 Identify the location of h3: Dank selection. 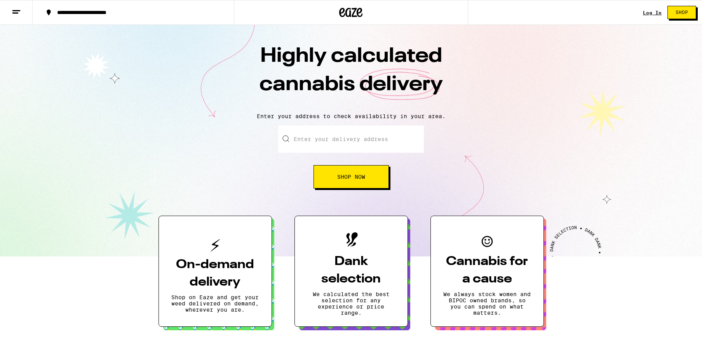
(351, 270).